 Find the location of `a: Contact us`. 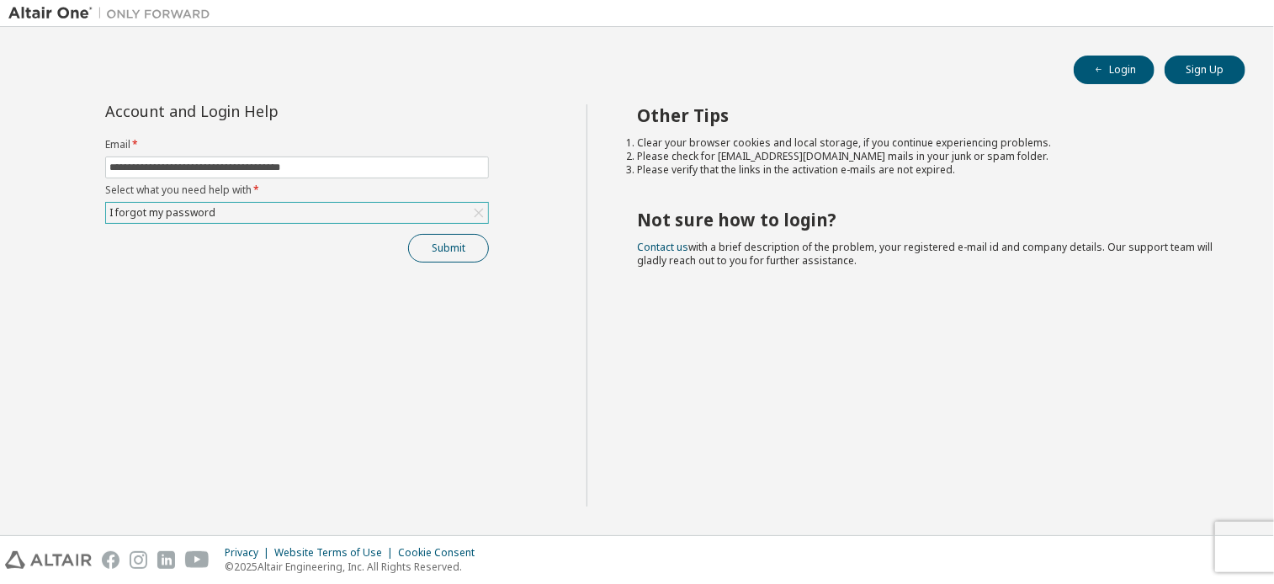

a: Contact us is located at coordinates (663, 247).